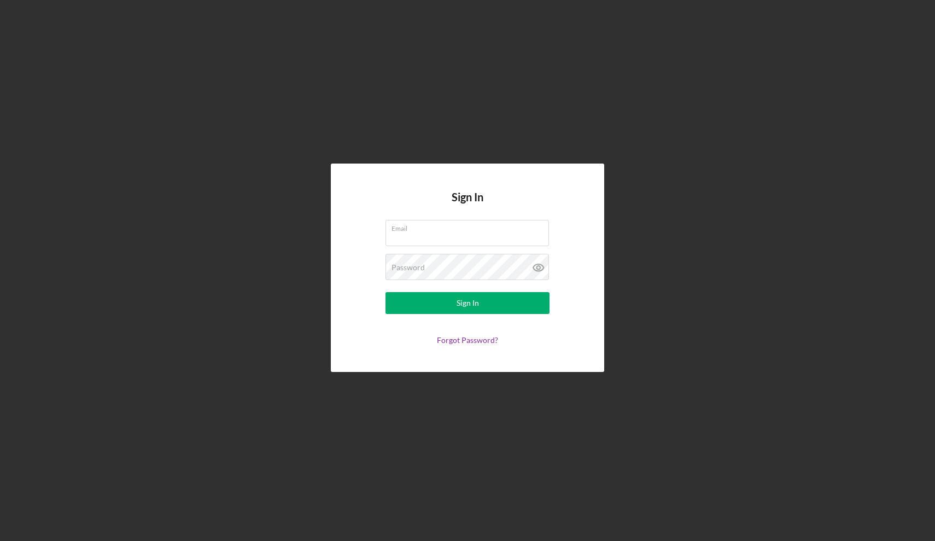 This screenshot has height=541, width=935. Describe the element at coordinates (408, 267) in the screenshot. I see `label: Password` at that location.